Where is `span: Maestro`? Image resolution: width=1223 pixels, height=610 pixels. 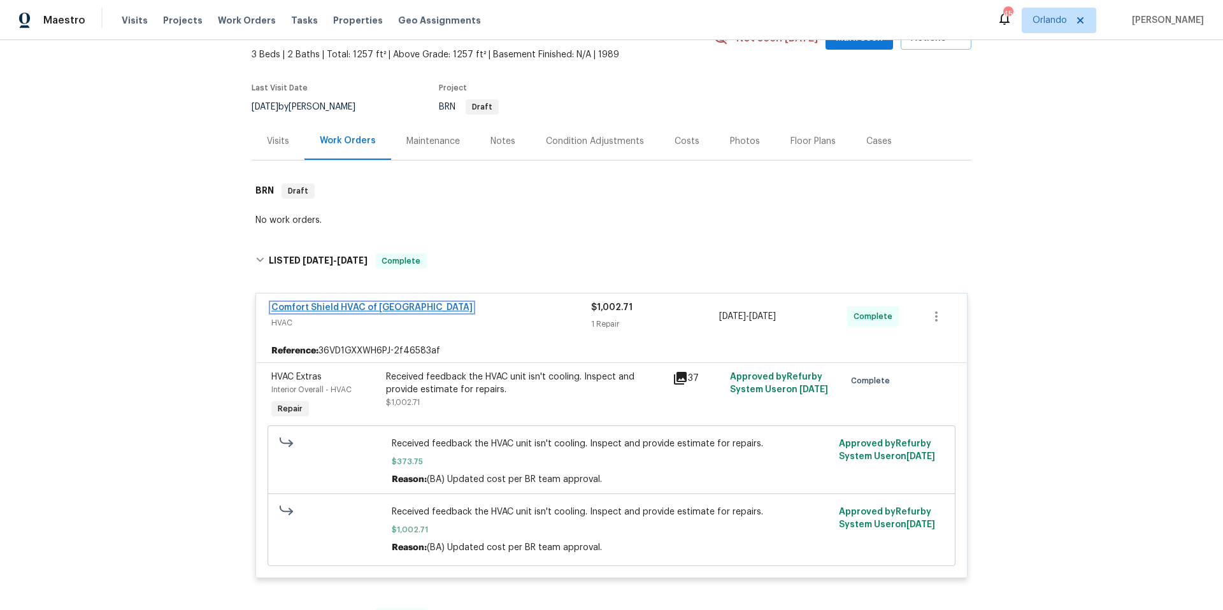 span: Maestro is located at coordinates (64, 20).